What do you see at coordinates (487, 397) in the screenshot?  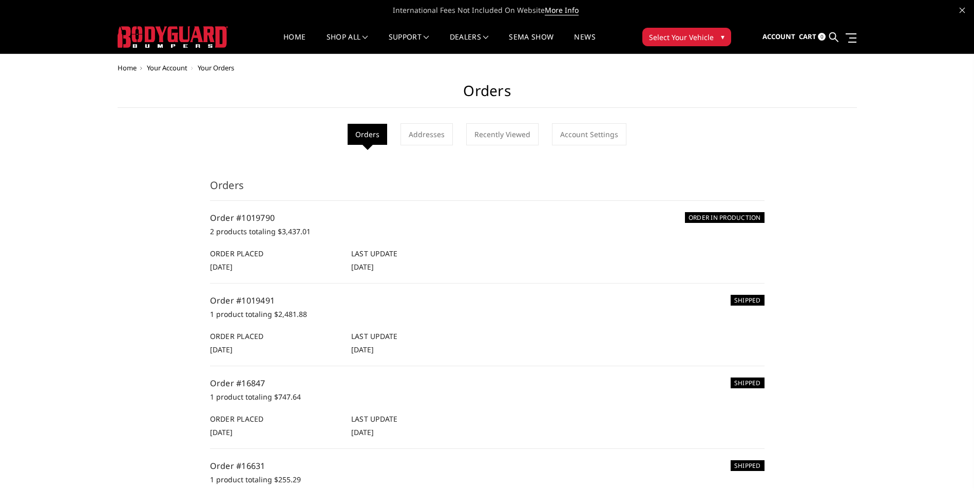 I see `p: 1 product totaling $747.64` at bounding box center [487, 397].